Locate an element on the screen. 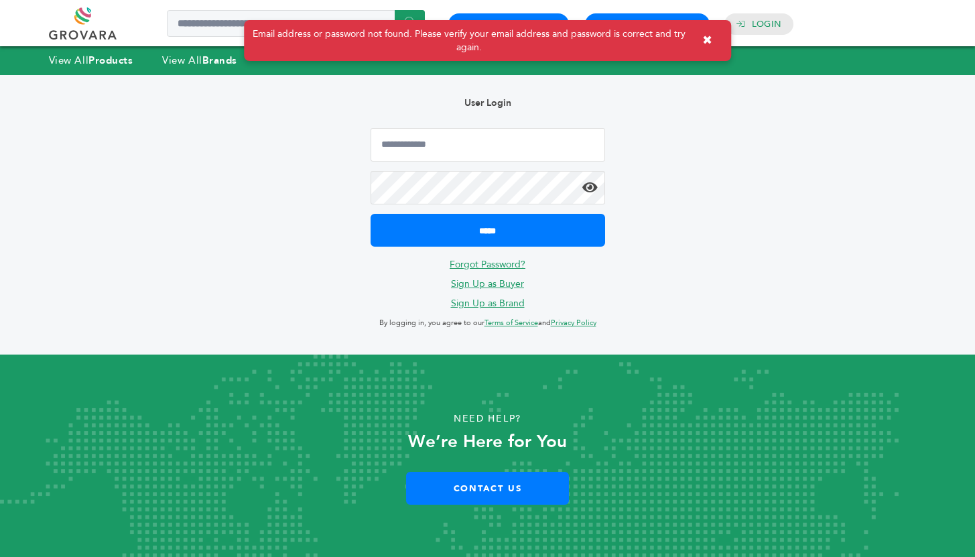 The height and width of the screenshot is (557, 975). a: Brand Registration is located at coordinates (648, 24).